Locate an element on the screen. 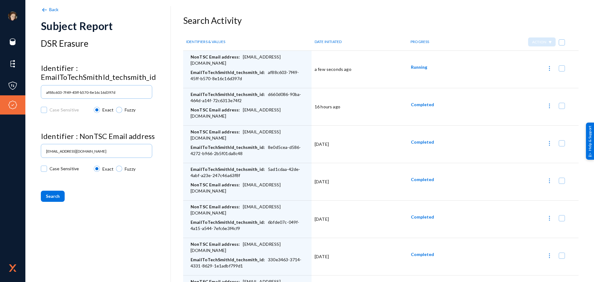 The width and height of the screenshot is (594, 282). div: af88c603-7f49-45ff-b570-8e16c16d397d is located at coordinates (249, 77).